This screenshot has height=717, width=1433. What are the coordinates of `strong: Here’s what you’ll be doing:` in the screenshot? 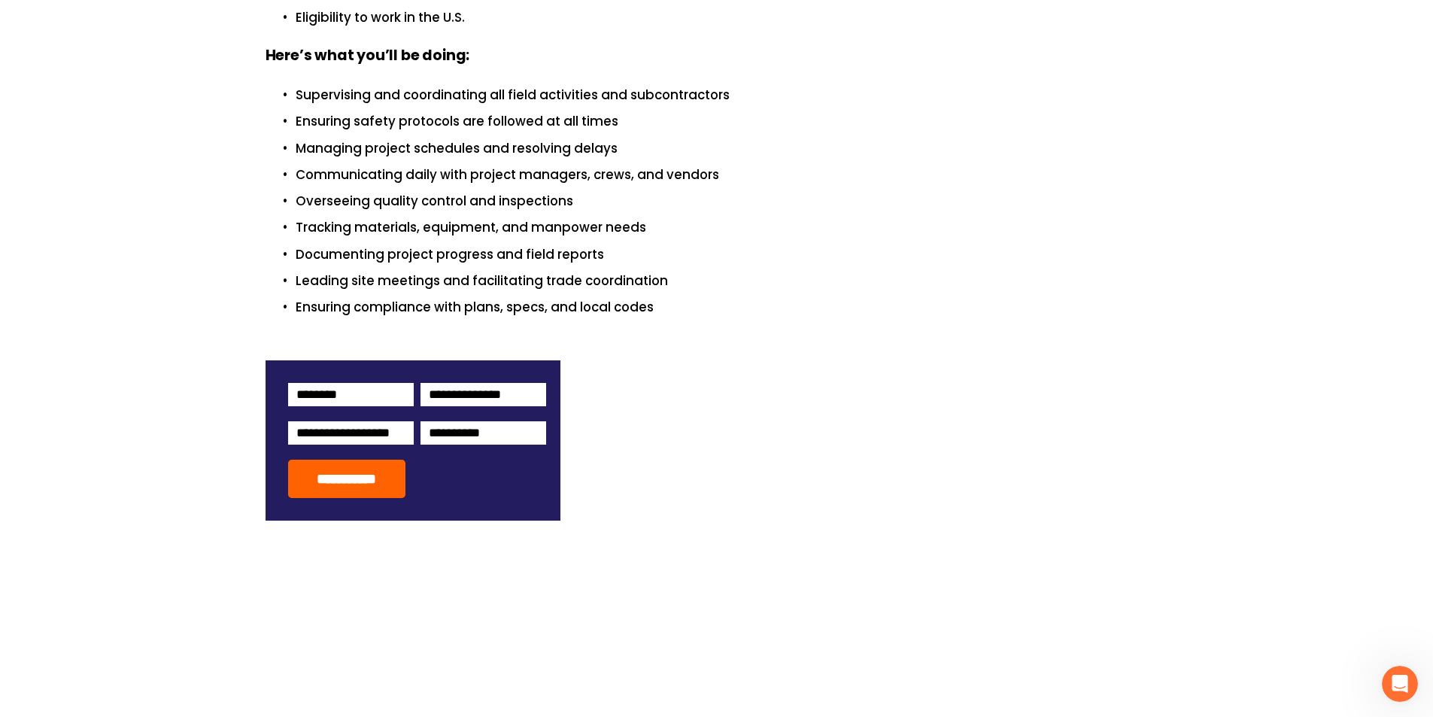 It's located at (368, 56).